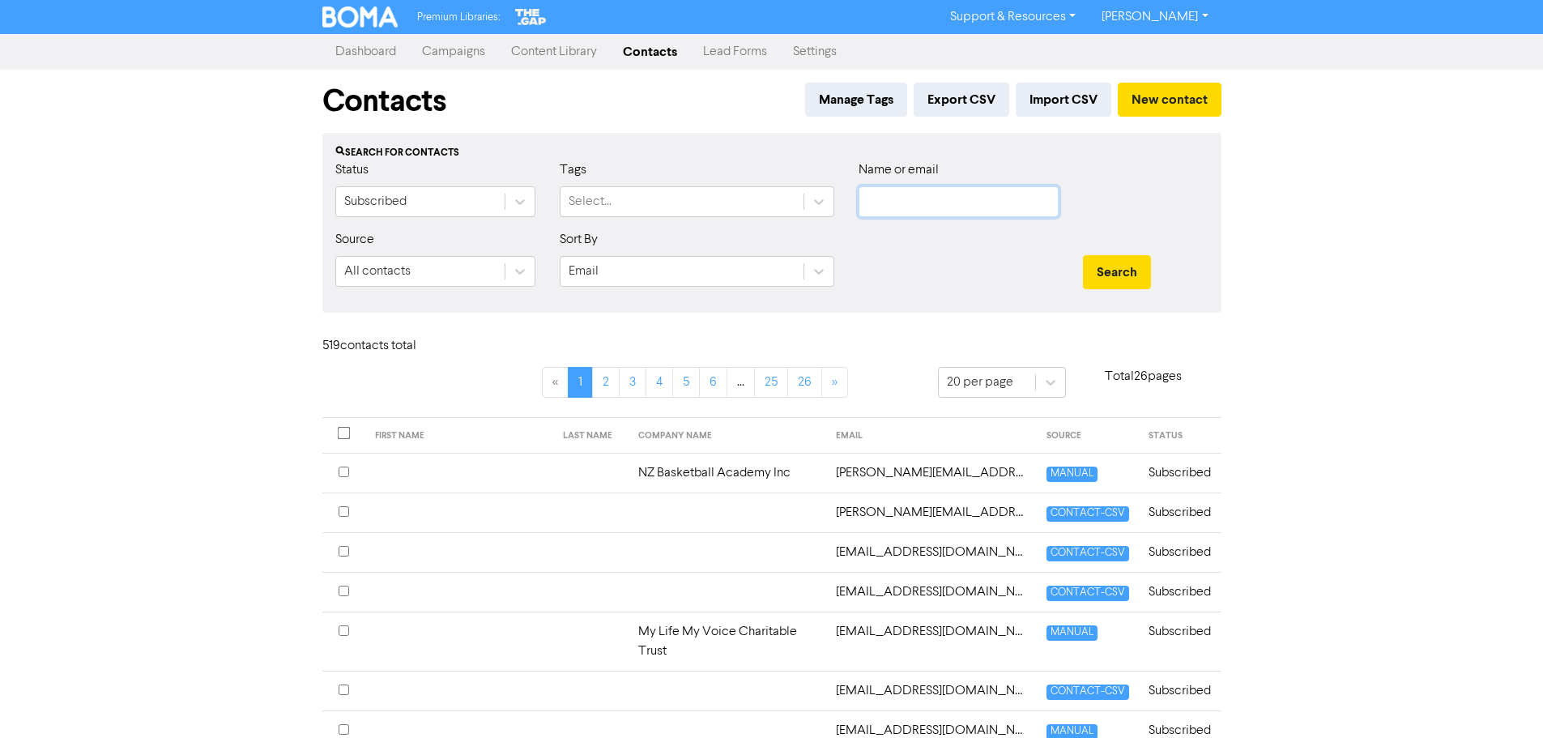  Describe the element at coordinates (453, 52) in the screenshot. I see `a: Campaigns` at that location.